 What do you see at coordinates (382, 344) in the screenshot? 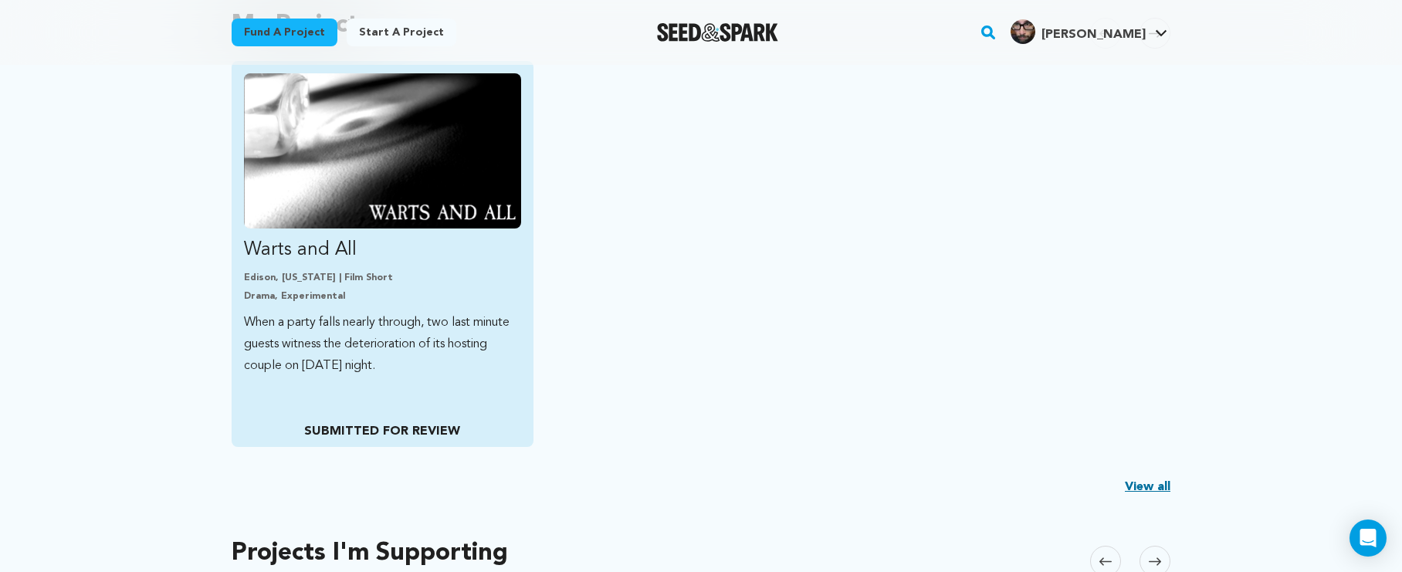
I see `p: When a party falls nearly through, two last minute guests witness the deterioration of its hostin...` at bounding box center [382, 344].